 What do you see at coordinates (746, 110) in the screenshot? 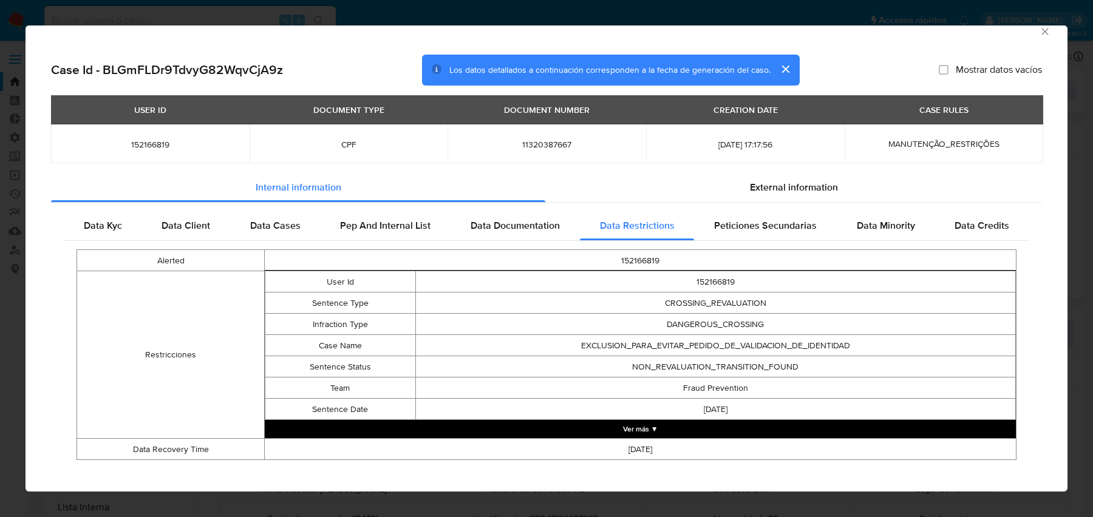
I see `div: CREATION DATE` at bounding box center [746, 110].